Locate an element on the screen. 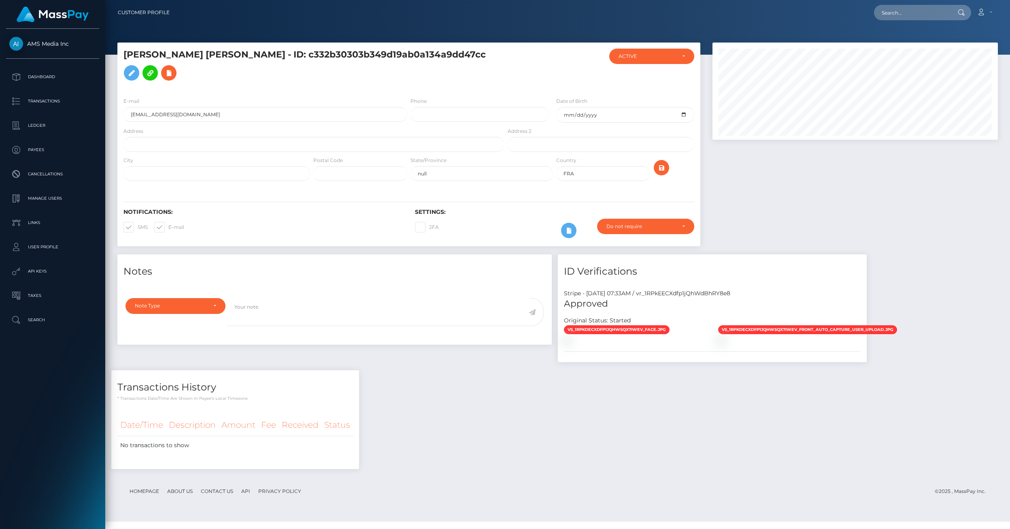 This screenshot has height=529, width=1010. label: 2FA is located at coordinates (427, 227).